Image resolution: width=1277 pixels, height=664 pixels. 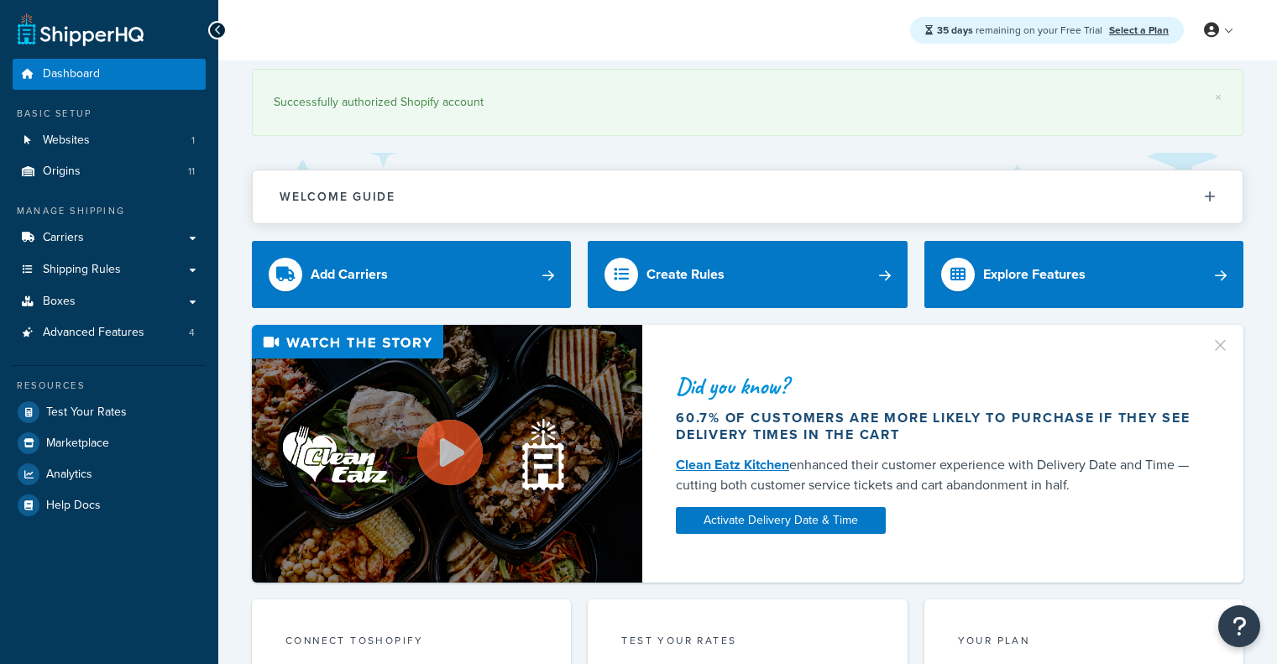 I want to click on div: Connect to Shopify, so click(x=411, y=642).